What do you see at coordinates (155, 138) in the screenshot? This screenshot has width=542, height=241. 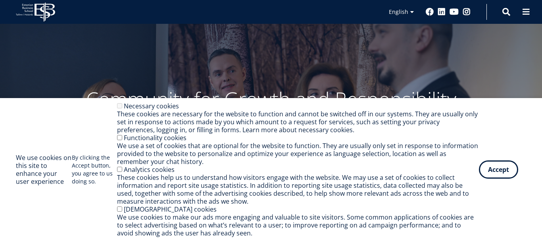 I see `label: Functionality cookies` at bounding box center [155, 138].